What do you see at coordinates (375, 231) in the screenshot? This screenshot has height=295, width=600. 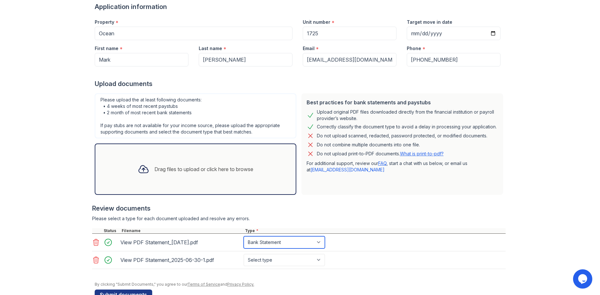 I see `div: Type` at bounding box center [375, 231].